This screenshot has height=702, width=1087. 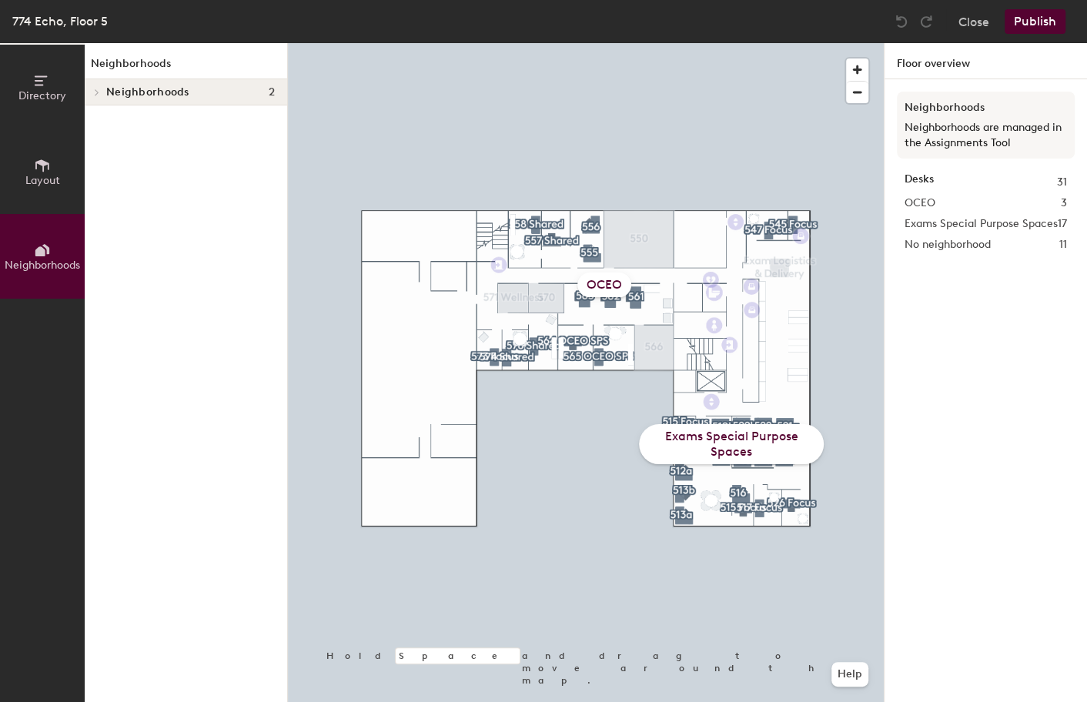 What do you see at coordinates (986, 136) in the screenshot?
I see `p: Neighborhoods are managed in the Assignments Tool` at bounding box center [986, 136].